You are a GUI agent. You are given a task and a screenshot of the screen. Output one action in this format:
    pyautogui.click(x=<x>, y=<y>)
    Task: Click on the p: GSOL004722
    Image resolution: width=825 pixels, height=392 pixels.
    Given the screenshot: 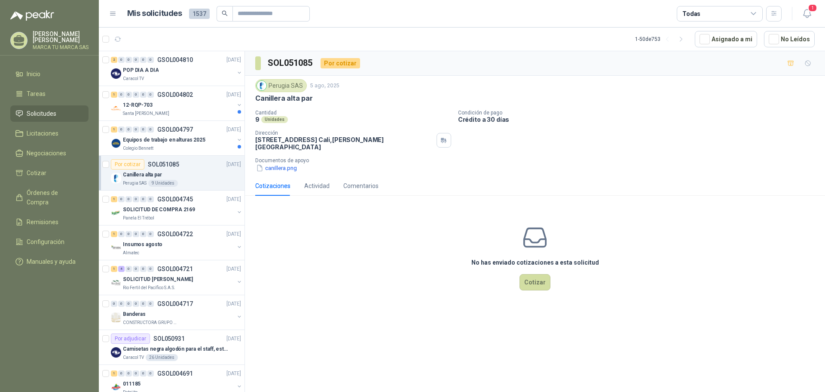 What is the action you would take?
    pyautogui.click(x=175, y=234)
    